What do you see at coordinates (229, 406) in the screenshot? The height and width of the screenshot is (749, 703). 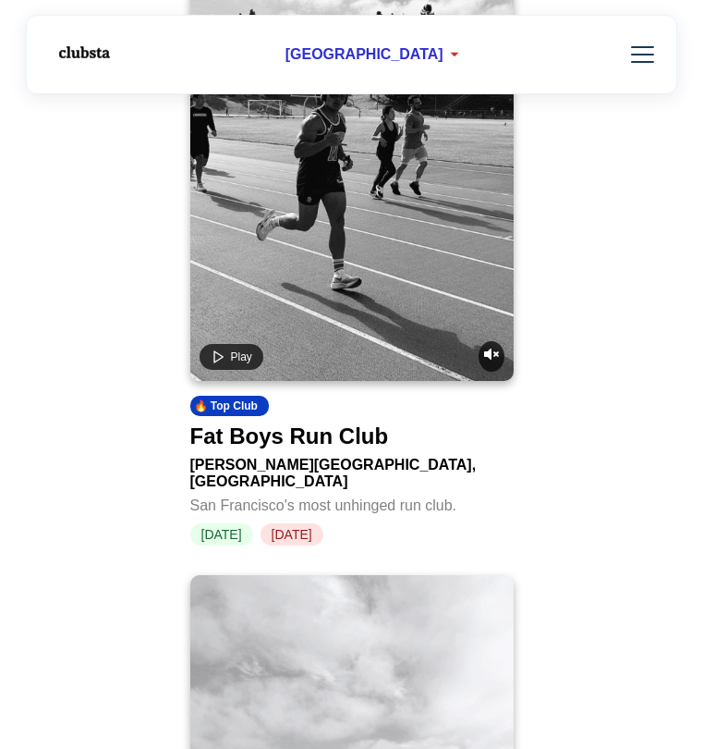 I see `div: 🔥 Top Club` at bounding box center [229, 406].